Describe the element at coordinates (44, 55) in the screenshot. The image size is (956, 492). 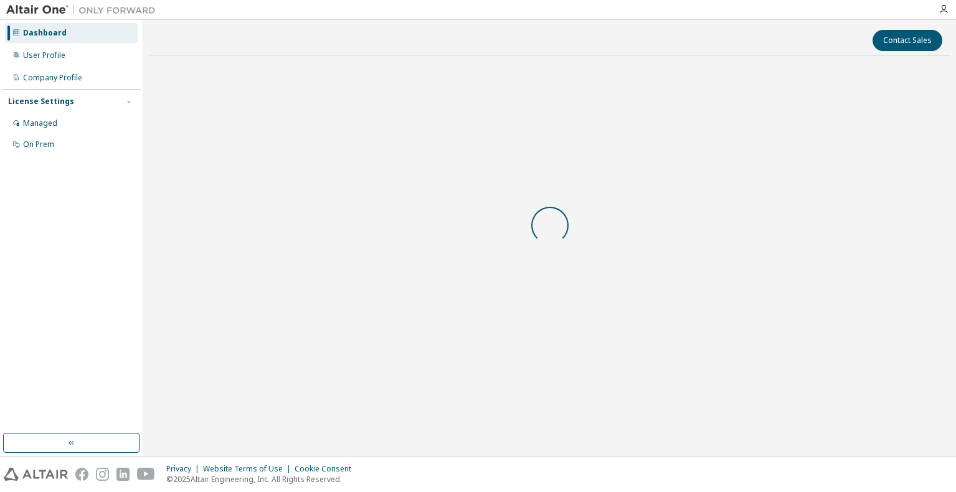
I see `div: User Profile` at that location.